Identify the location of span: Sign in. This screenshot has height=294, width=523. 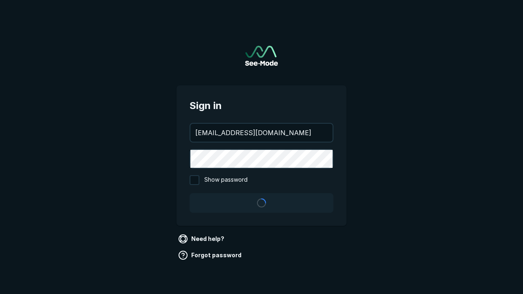
(262, 106).